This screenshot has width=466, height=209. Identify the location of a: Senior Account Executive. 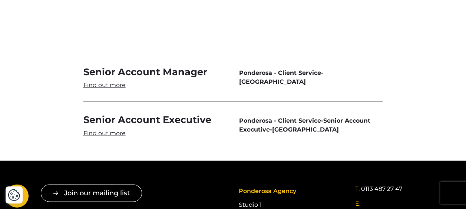
(155, 125).